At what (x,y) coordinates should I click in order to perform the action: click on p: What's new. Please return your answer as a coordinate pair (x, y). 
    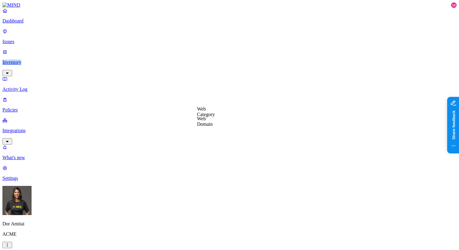
    Looking at the image, I should click on (229, 157).